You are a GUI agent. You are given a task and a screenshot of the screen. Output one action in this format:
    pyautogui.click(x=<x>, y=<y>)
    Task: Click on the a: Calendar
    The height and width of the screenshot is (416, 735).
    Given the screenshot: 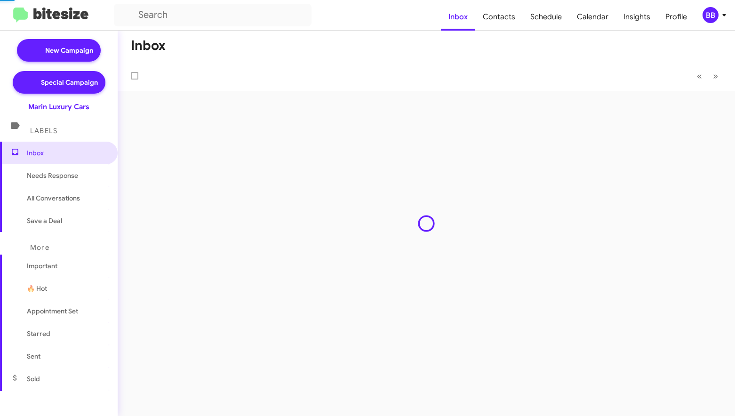 What is the action you would take?
    pyautogui.click(x=592, y=17)
    